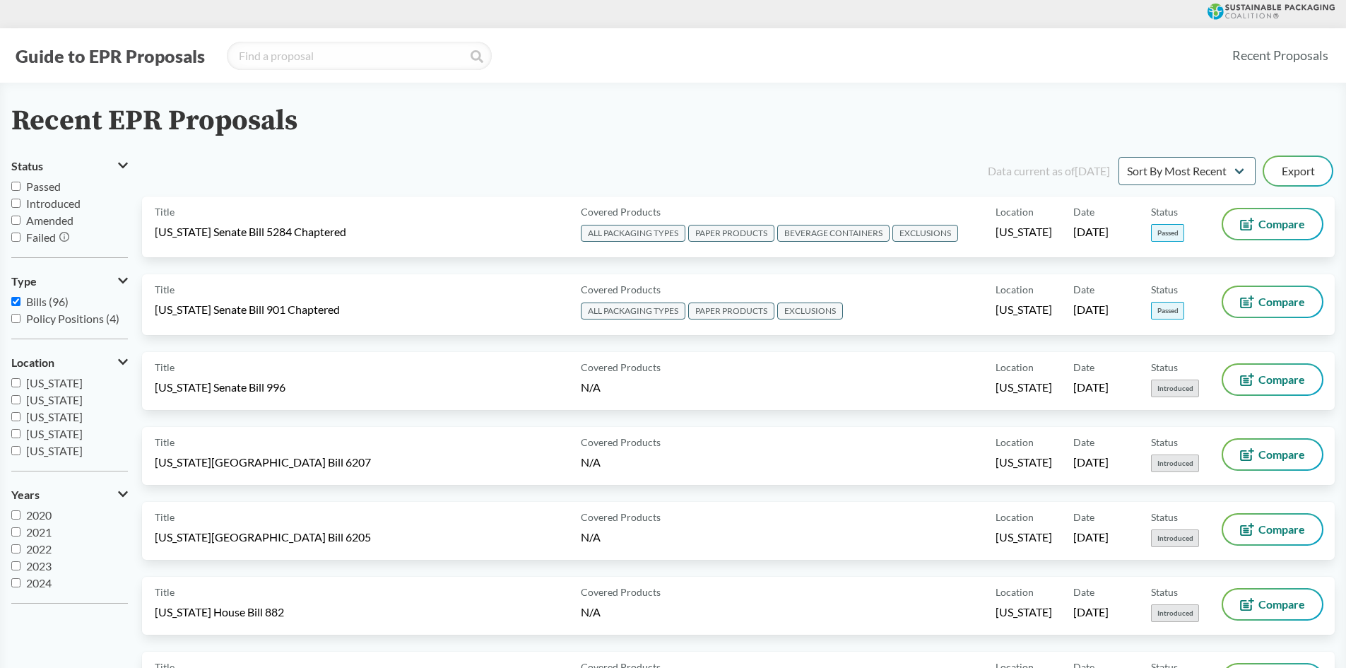  Describe the element at coordinates (39, 514) in the screenshot. I see `span: 2020` at that location.